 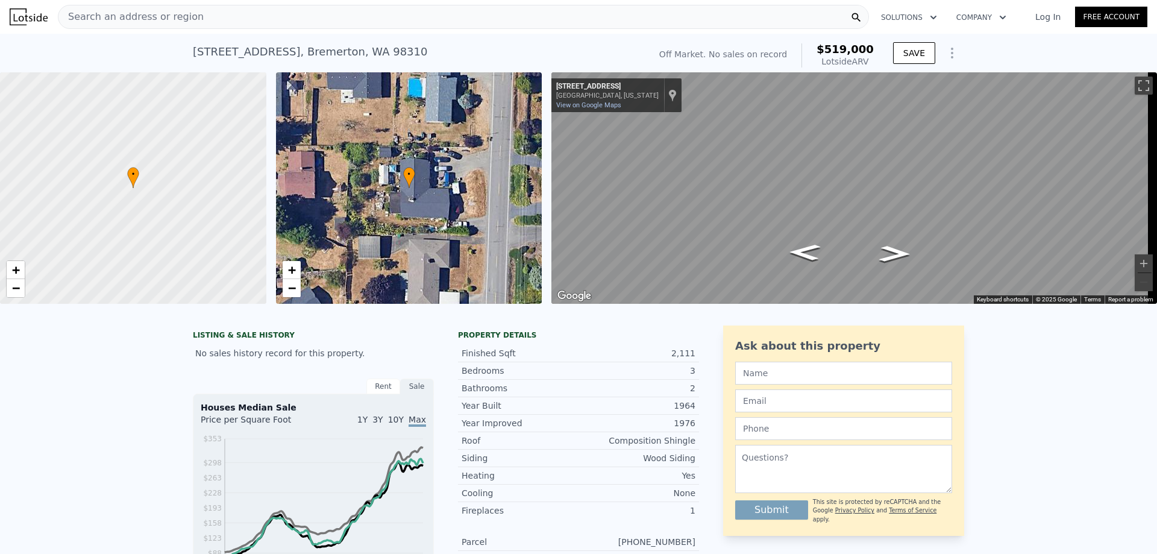 What do you see at coordinates (212, 538) in the screenshot?
I see `tspan: $123` at bounding box center [212, 538].